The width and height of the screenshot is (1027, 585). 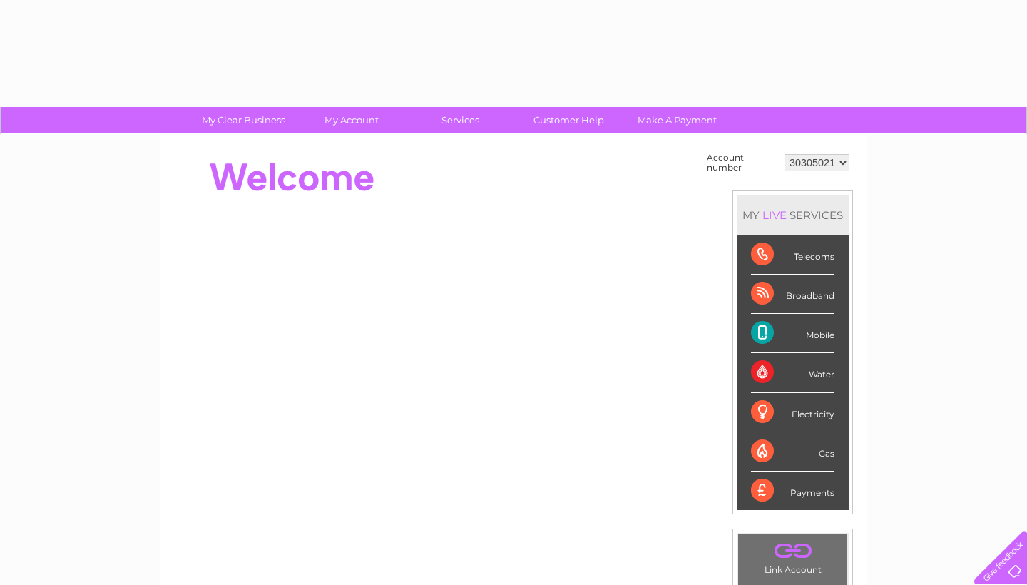 What do you see at coordinates (792, 451) in the screenshot?
I see `div: Gas` at bounding box center [792, 451].